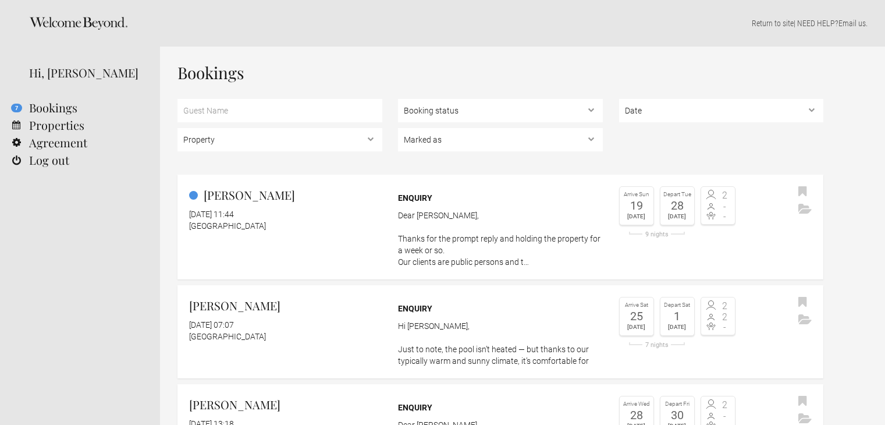 The image size is (885, 425). I want to click on div: 19, so click(637, 205).